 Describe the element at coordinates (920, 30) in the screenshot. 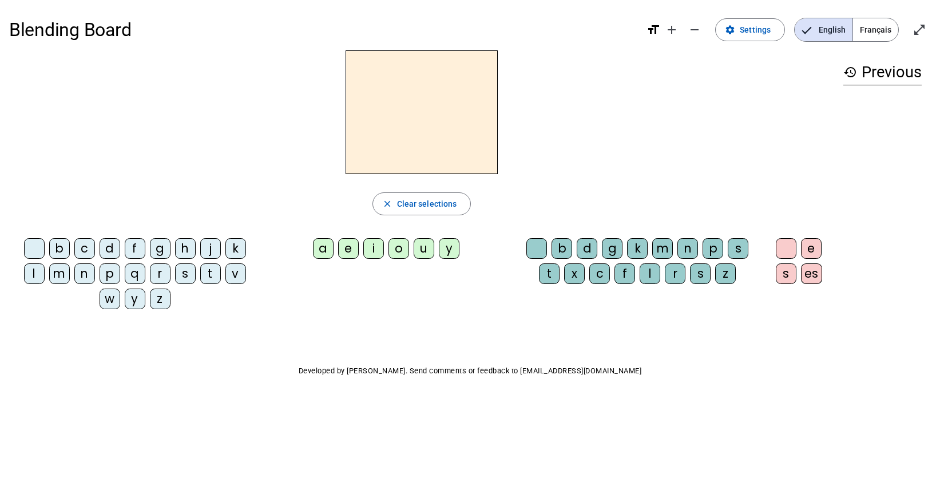

I see `mat-icon: open_in_full` at that location.